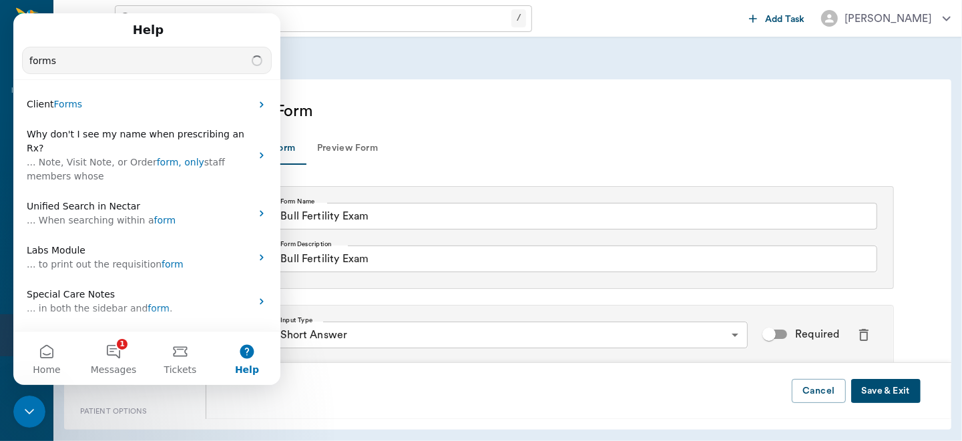  What do you see at coordinates (298, 202) in the screenshot?
I see `label: Form Name` at bounding box center [298, 202].